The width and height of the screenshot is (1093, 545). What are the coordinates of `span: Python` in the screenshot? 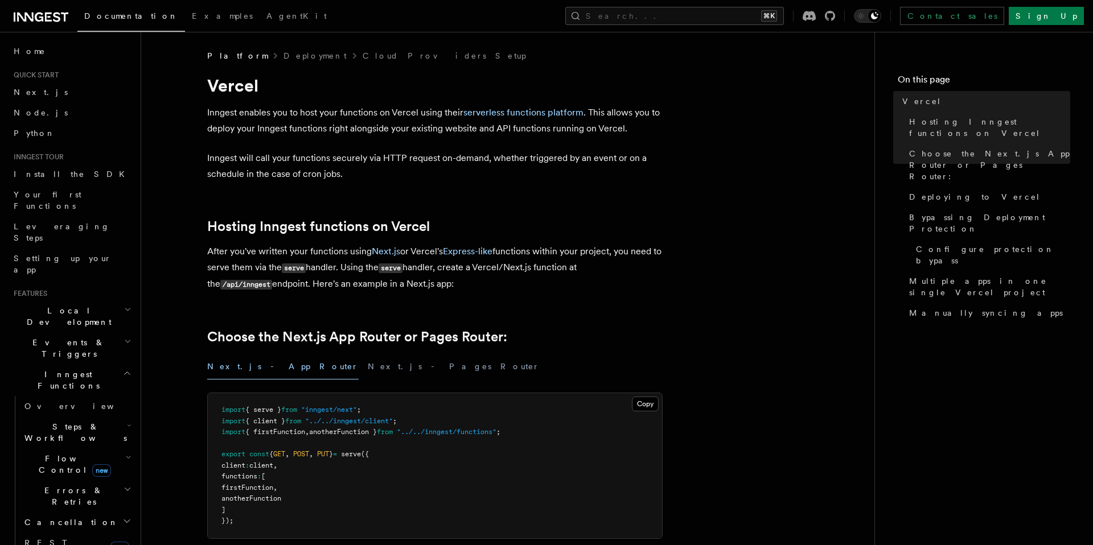 It's located at (34, 133).